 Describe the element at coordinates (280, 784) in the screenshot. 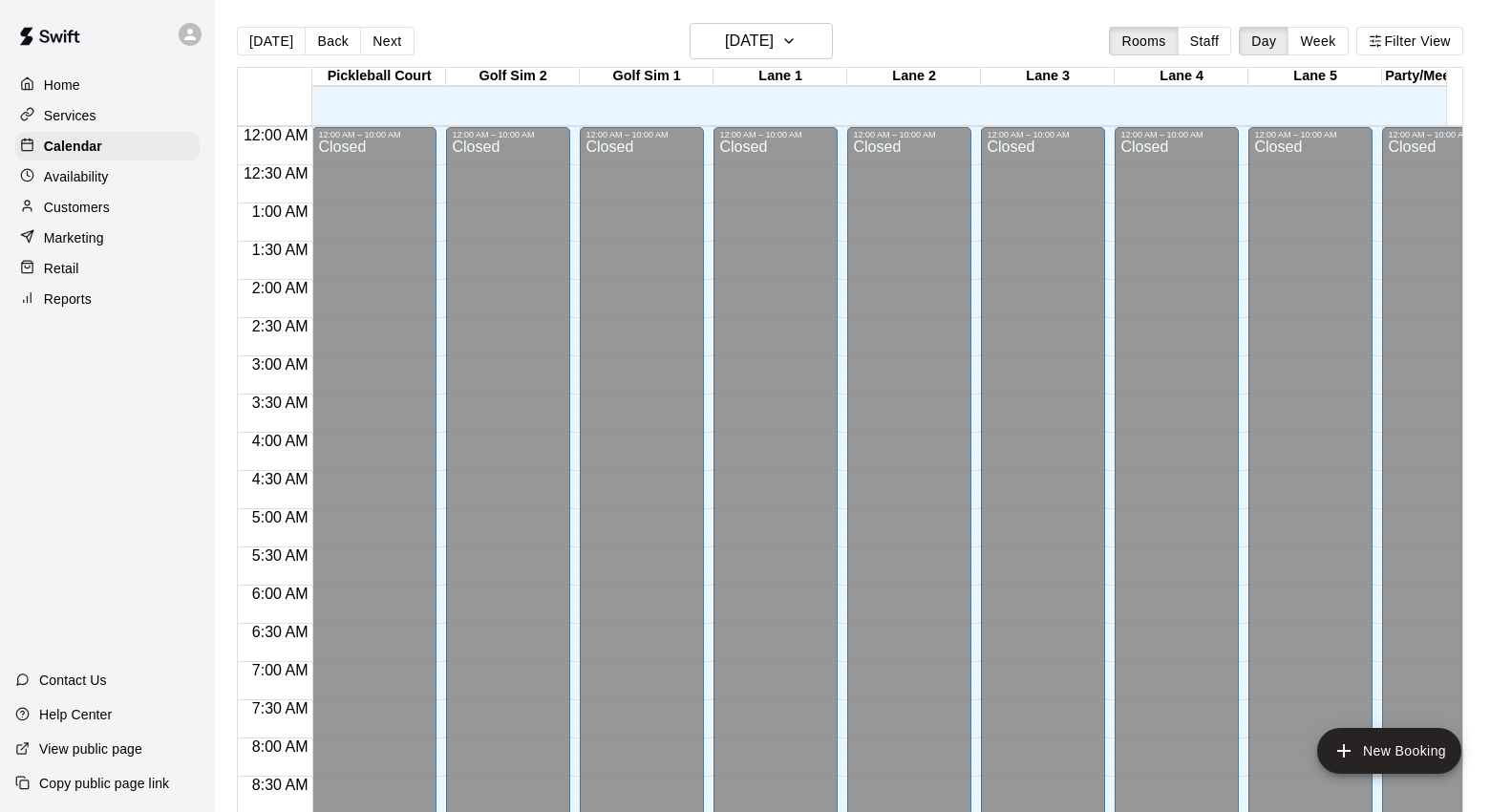

I see `span: 8:30 AM` at that location.